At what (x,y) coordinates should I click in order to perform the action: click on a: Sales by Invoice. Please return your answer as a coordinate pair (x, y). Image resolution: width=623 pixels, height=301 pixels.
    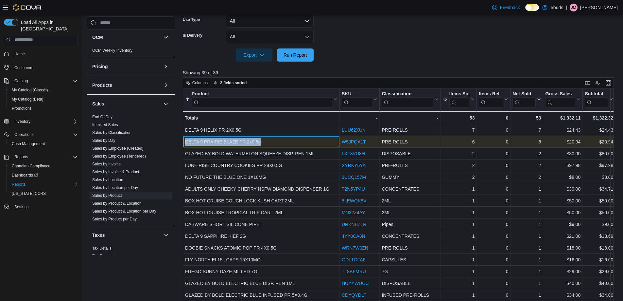
    Looking at the image, I should click on (106, 164).